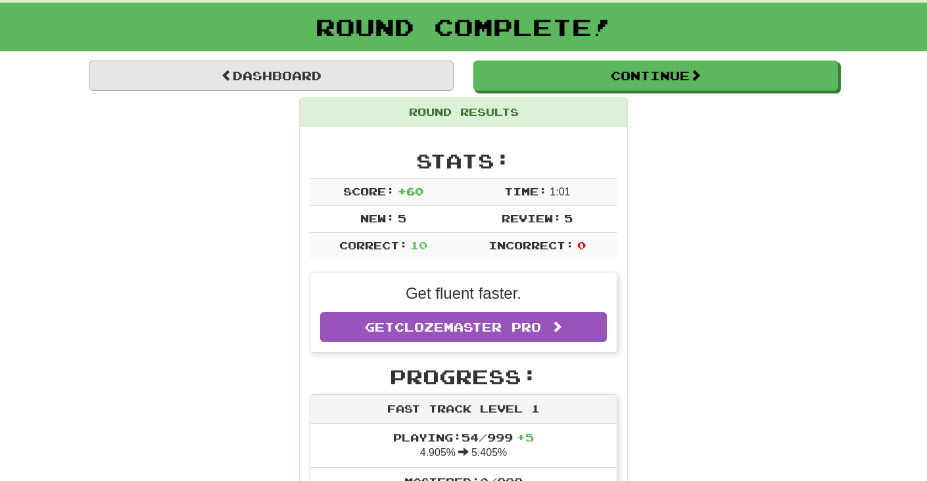 This screenshot has width=927, height=481. I want to click on span: + 60, so click(410, 191).